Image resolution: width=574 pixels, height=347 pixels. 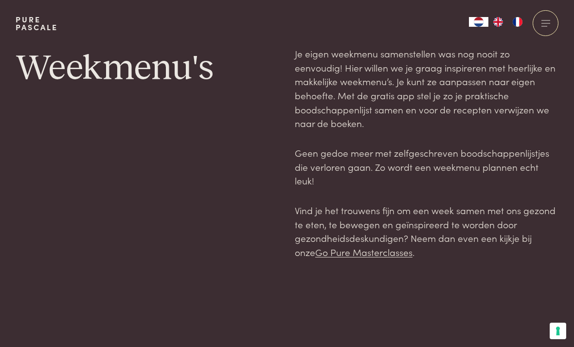 What do you see at coordinates (427, 231) in the screenshot?
I see `p: Vind je het trouwens fijn om een week samen met ons gezond te eten, te bewegen en geïnspireerd te...` at bounding box center [427, 231].